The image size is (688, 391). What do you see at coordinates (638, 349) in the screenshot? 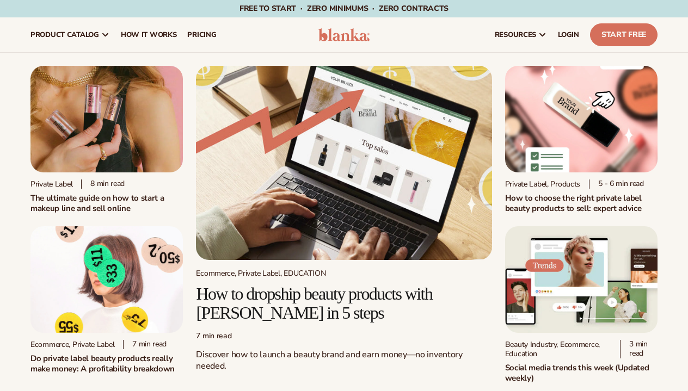
I see `div: 3 min read` at bounding box center [638, 349].